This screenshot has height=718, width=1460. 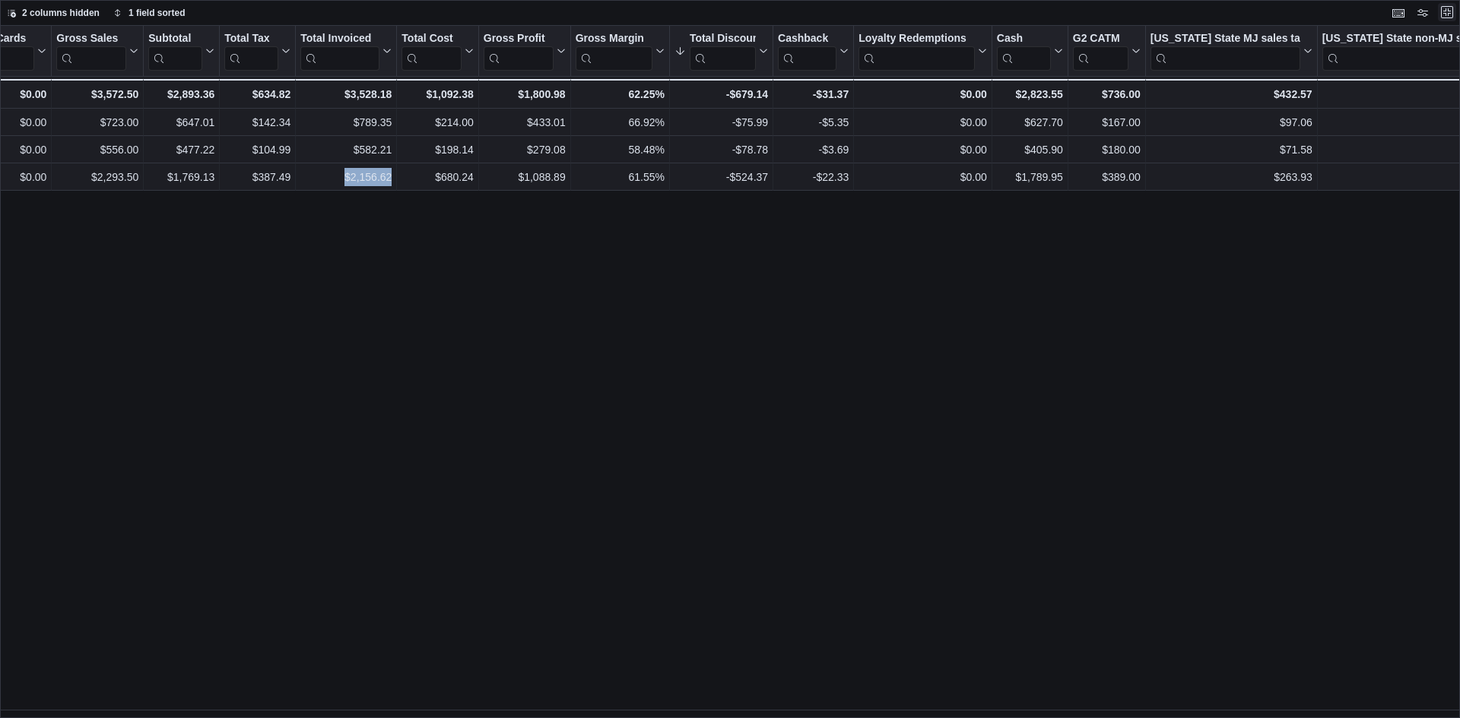 What do you see at coordinates (1231, 177) in the screenshot?
I see `div: $263.93` at bounding box center [1231, 177].